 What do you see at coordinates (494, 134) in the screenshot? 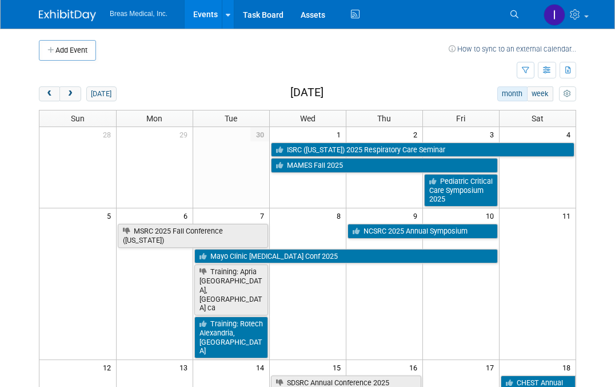
I see `span: 3` at bounding box center [494, 134].